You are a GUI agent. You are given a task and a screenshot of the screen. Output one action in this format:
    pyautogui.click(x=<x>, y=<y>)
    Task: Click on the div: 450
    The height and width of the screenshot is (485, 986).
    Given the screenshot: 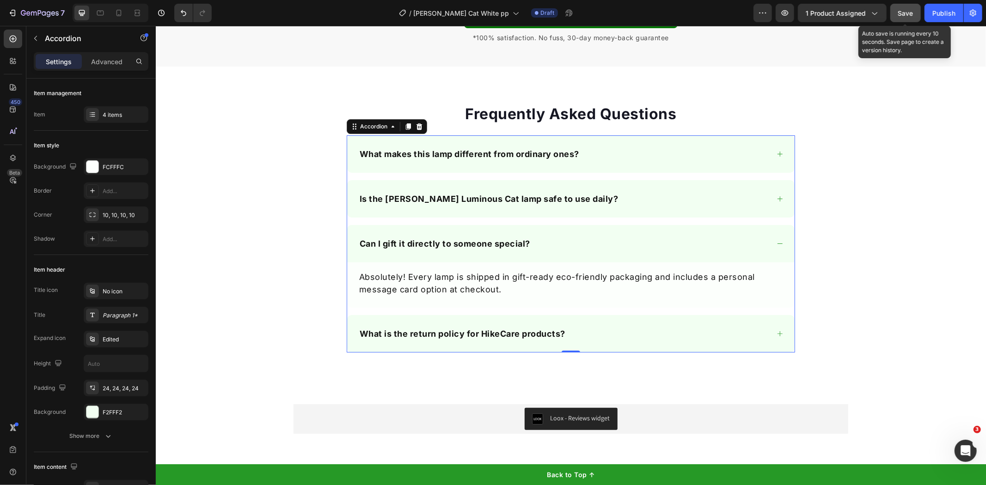 What is the action you would take?
    pyautogui.click(x=15, y=102)
    